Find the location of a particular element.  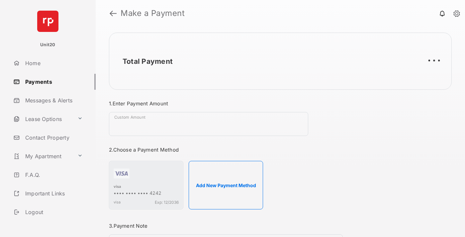

a: Important Links is located at coordinates (48, 193).